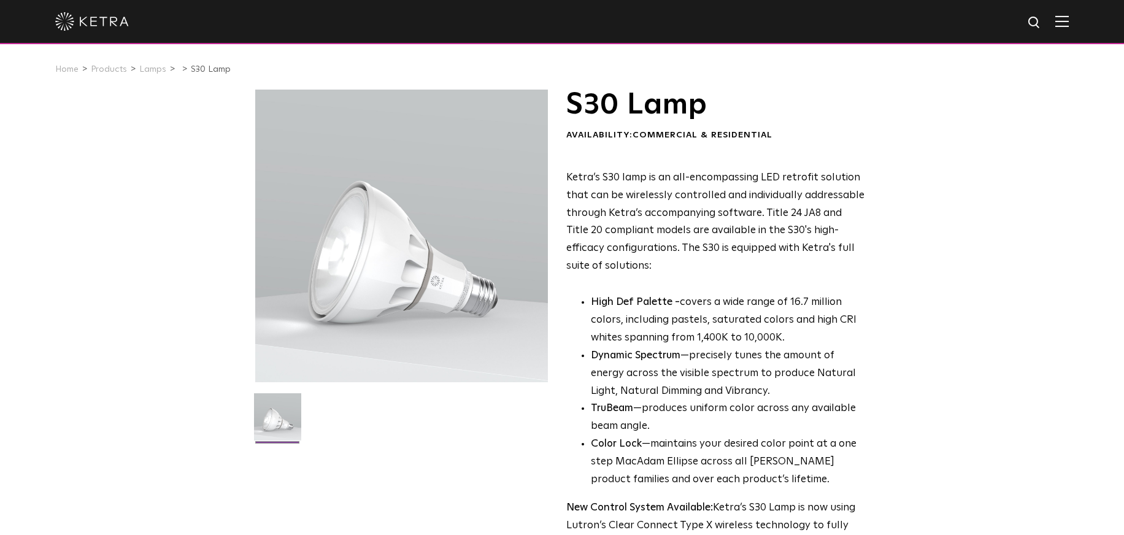 The width and height of the screenshot is (1124, 535). What do you see at coordinates (715, 136) in the screenshot?
I see `div: Availability:` at bounding box center [715, 136].